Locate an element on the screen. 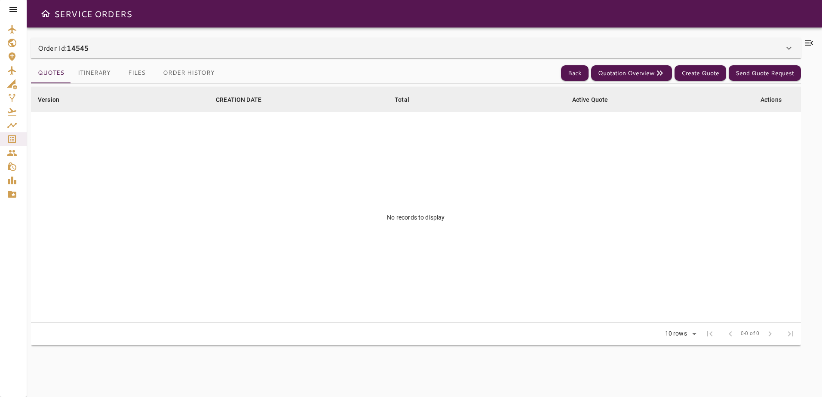  span: Last Page is located at coordinates (791, 334).